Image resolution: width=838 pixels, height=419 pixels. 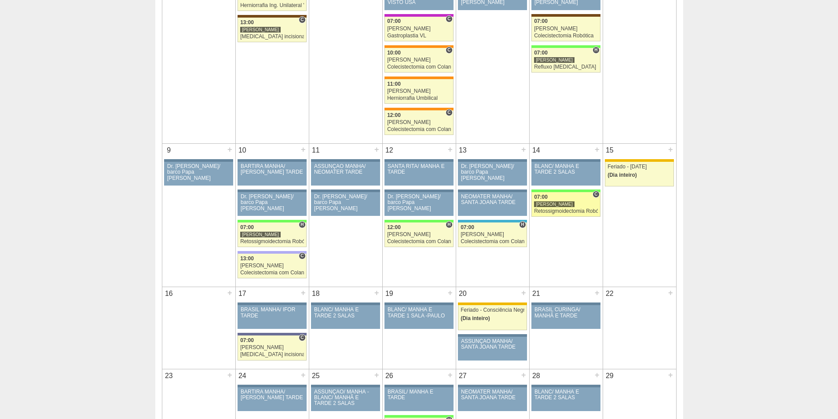 I want to click on div: 25, so click(x=316, y=376).